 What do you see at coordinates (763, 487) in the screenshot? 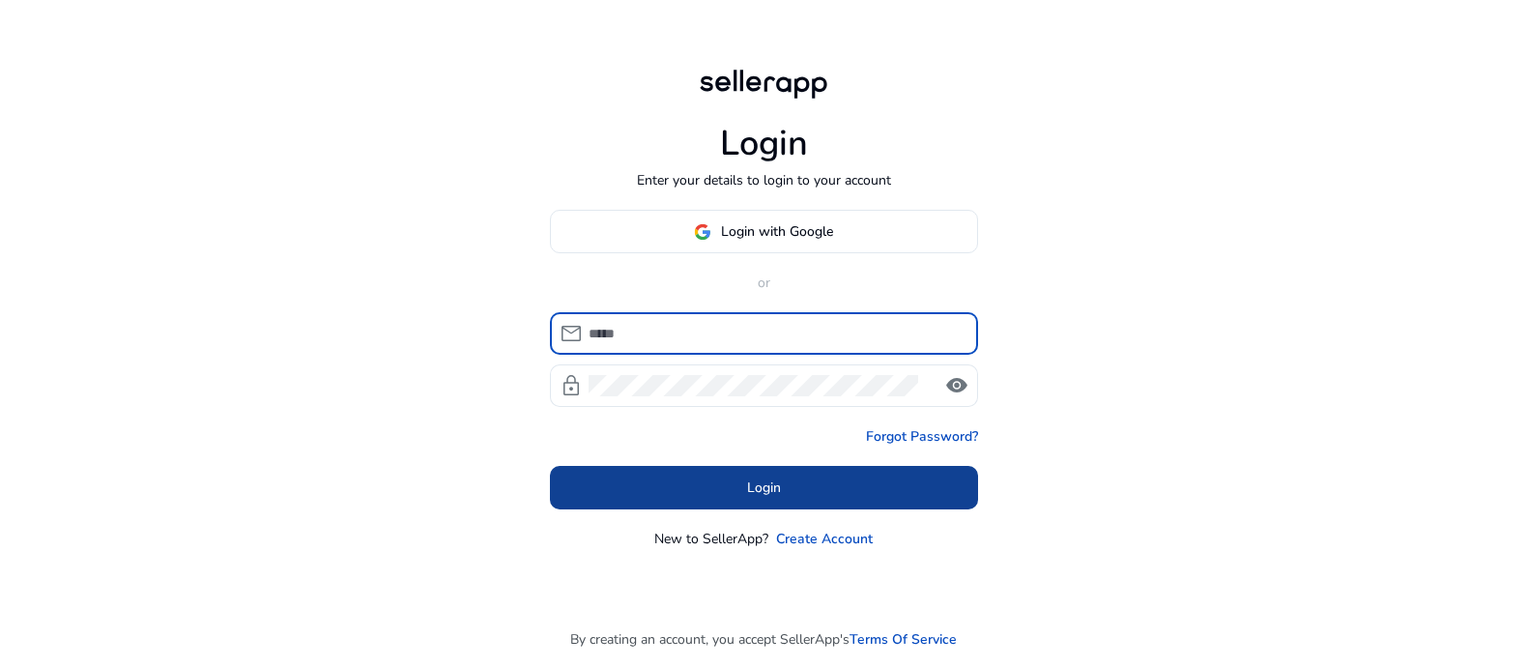
I see `button: Login` at bounding box center [763, 487].